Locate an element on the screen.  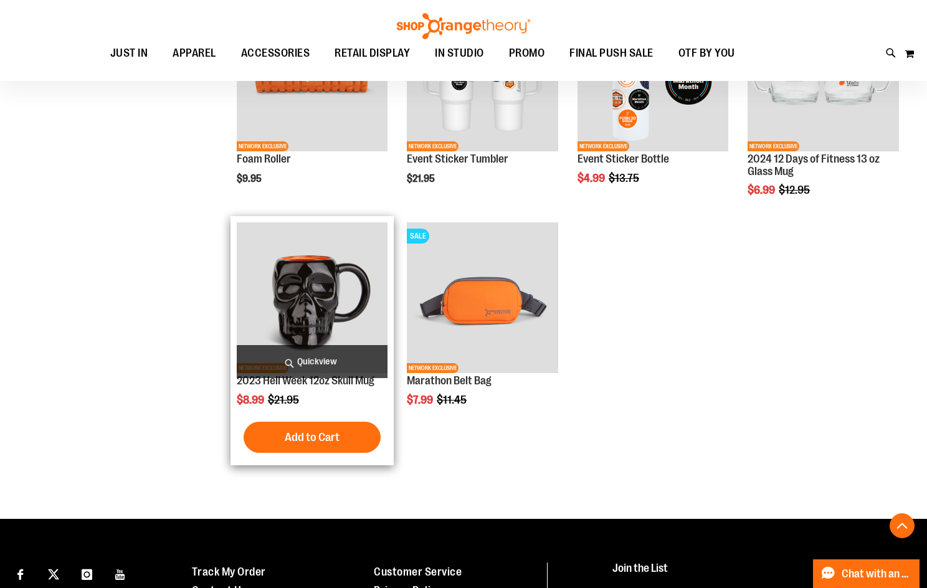
a: Customer Service is located at coordinates (418, 572).